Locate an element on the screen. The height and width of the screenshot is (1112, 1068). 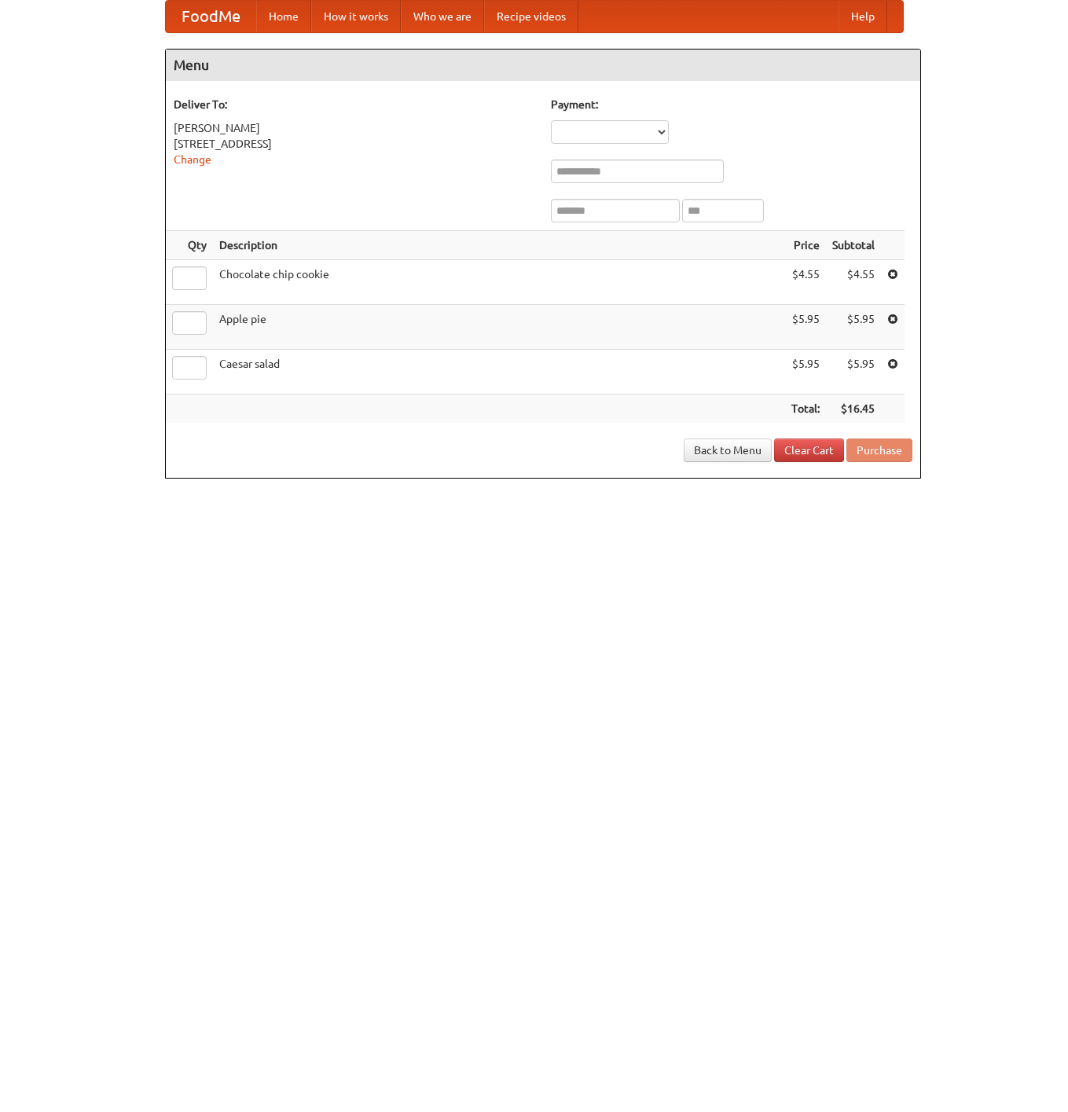
th: $16.45 is located at coordinates (854, 409).